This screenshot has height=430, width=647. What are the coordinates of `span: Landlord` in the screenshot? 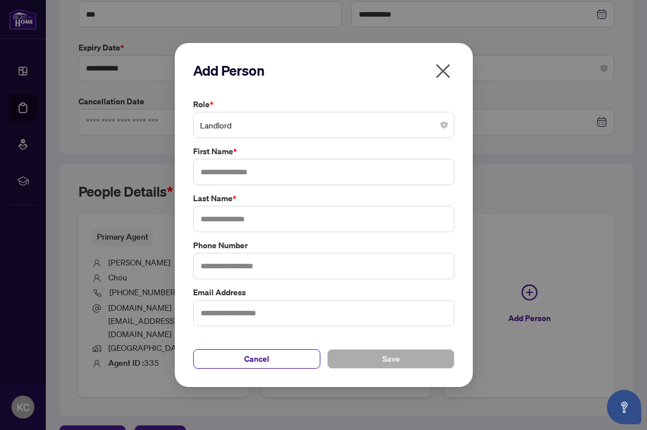 It's located at (324, 125).